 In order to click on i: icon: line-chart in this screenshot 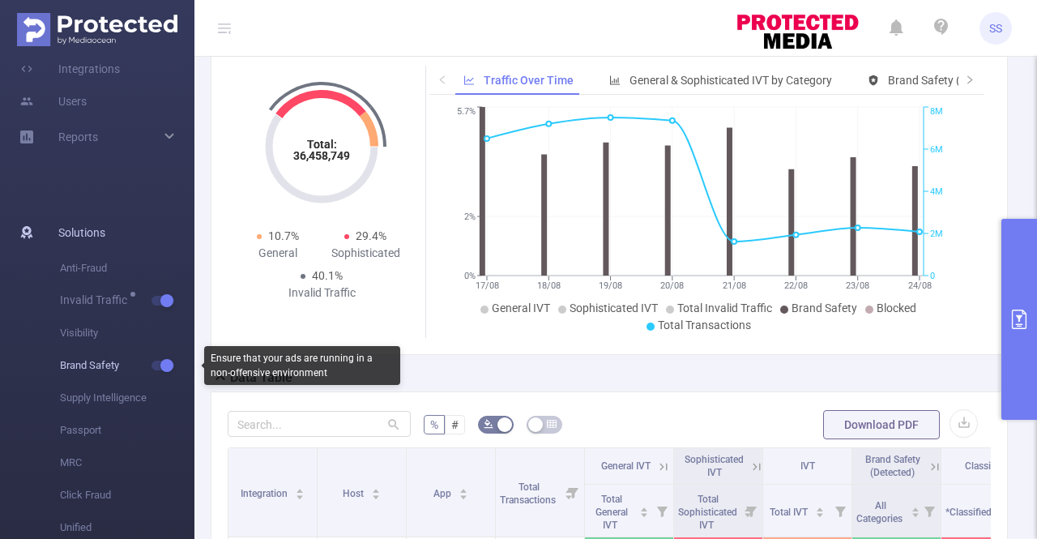, I will do `click(469, 80)`.